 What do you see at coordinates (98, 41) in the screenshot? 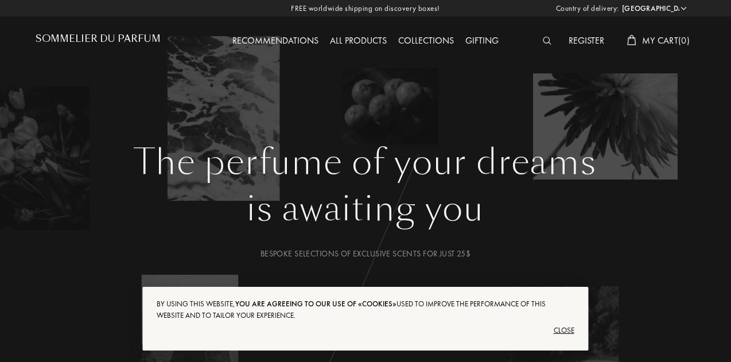
I see `a: Sommelier du Parfum` at bounding box center [98, 41].